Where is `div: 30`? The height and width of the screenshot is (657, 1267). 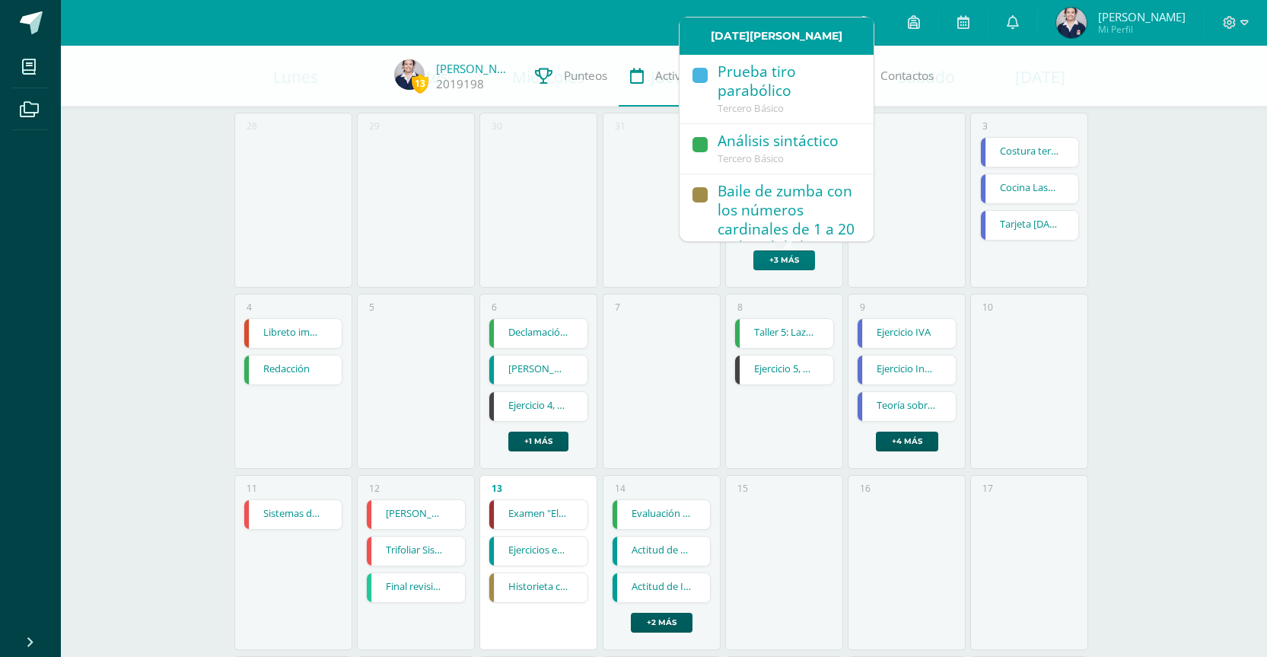
div: 30 is located at coordinates (497, 126).